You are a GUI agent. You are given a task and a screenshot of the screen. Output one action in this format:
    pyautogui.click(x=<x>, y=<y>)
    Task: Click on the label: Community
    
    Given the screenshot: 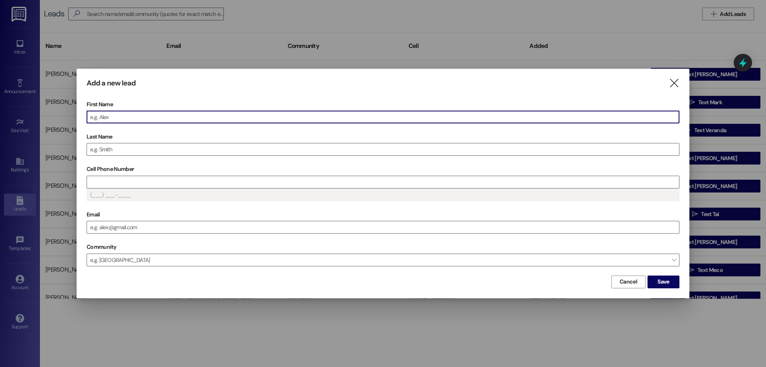 What is the action you would take?
    pyautogui.click(x=101, y=247)
    